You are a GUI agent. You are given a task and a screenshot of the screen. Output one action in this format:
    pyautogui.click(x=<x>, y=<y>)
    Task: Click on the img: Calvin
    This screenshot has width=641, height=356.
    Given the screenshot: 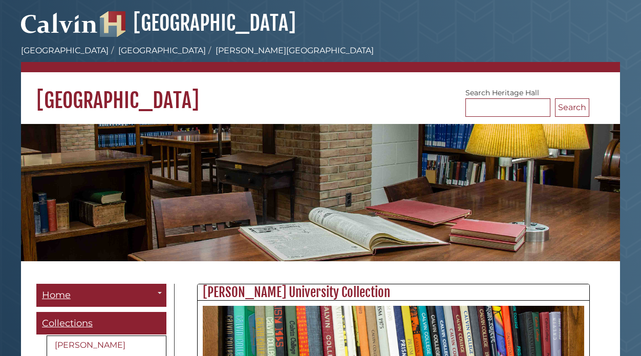 What is the action you would take?
    pyautogui.click(x=59, y=23)
    